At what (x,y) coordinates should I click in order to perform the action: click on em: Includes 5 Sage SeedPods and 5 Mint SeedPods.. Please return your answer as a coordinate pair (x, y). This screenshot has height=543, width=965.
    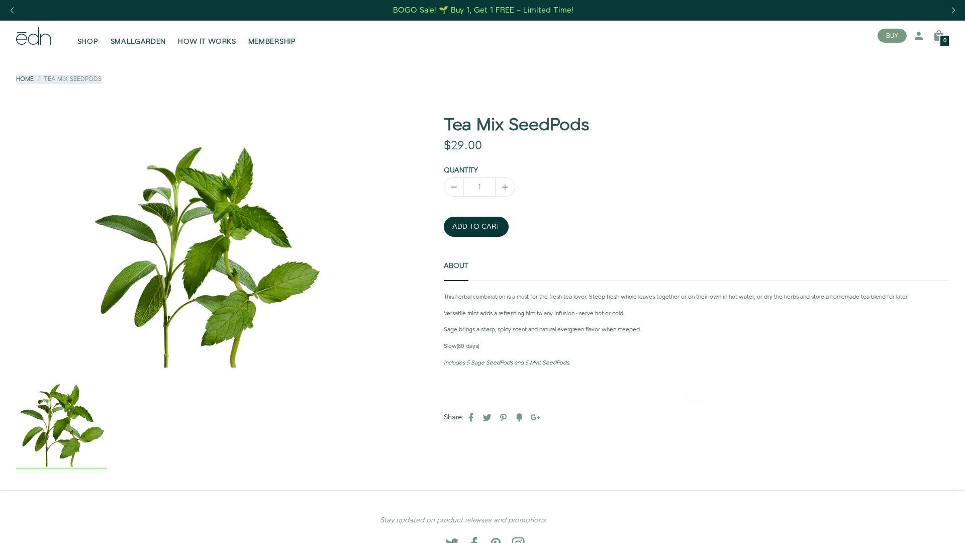
    Looking at the image, I should click on (507, 363).